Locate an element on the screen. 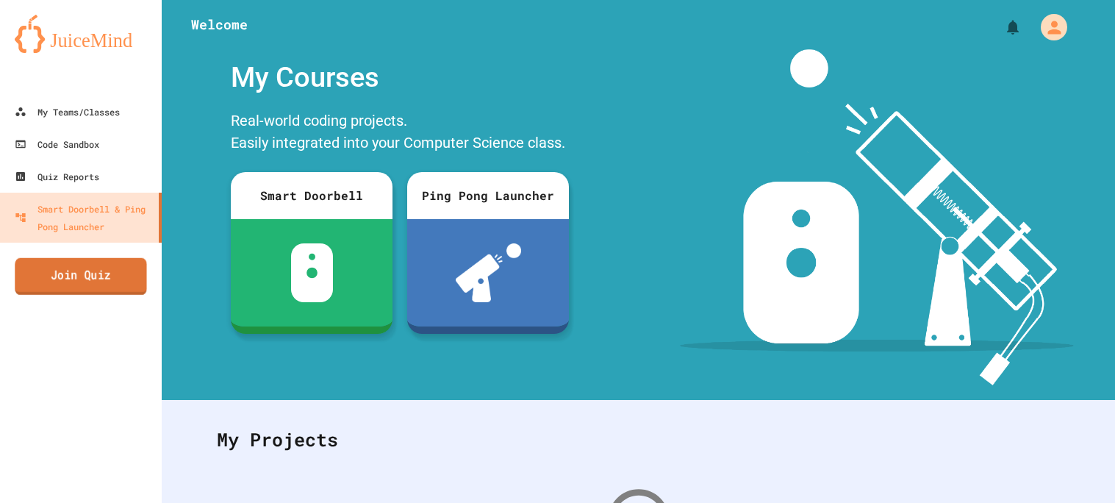 Image resolution: width=1115 pixels, height=503 pixels. img: sdb-white.svg is located at coordinates (312, 273).